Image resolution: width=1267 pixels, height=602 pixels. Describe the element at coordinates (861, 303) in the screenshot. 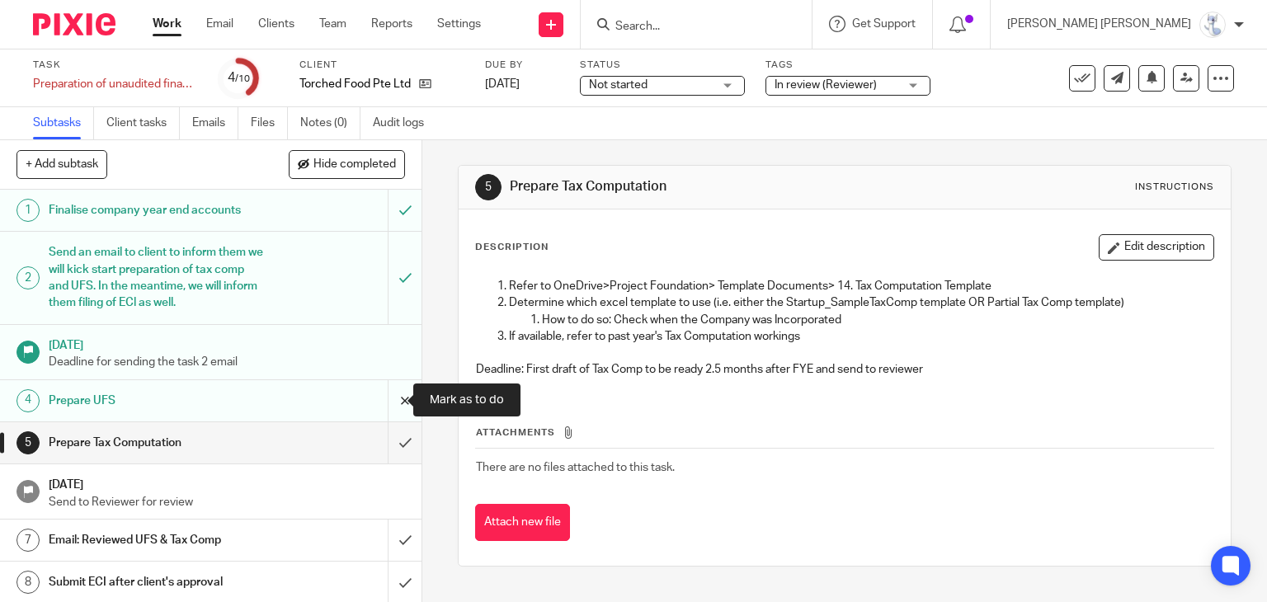

I see `p: Determine which excel template to use (i.e. either the Startup_SampleTaxComp template OR Partial ...` at that location.